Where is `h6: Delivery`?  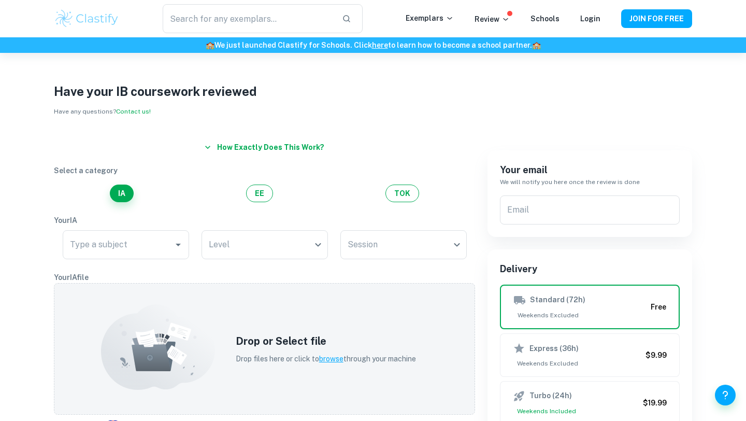
h6: Delivery is located at coordinates (590, 269).